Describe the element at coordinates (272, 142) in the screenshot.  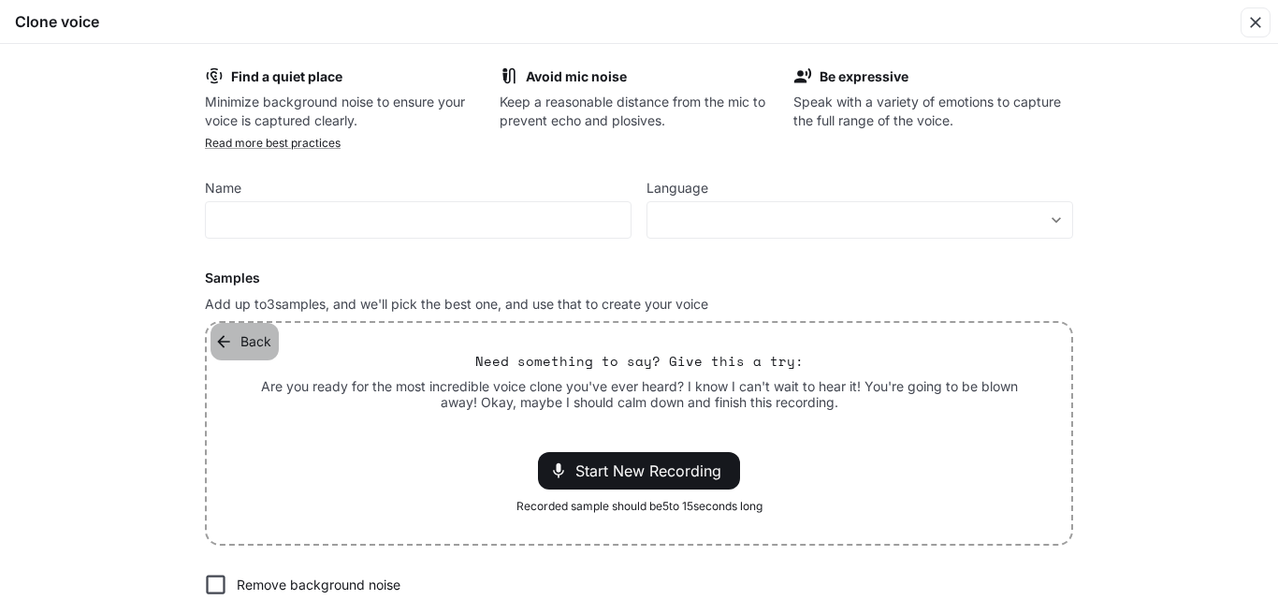
I see `a: Read more best practices` at that location.